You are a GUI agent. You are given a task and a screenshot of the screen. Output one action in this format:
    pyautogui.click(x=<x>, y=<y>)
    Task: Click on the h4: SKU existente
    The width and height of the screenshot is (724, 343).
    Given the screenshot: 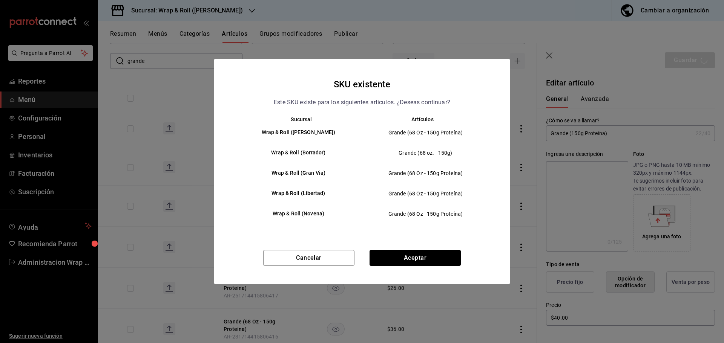 What is the action you would take?
    pyautogui.click(x=362, y=84)
    